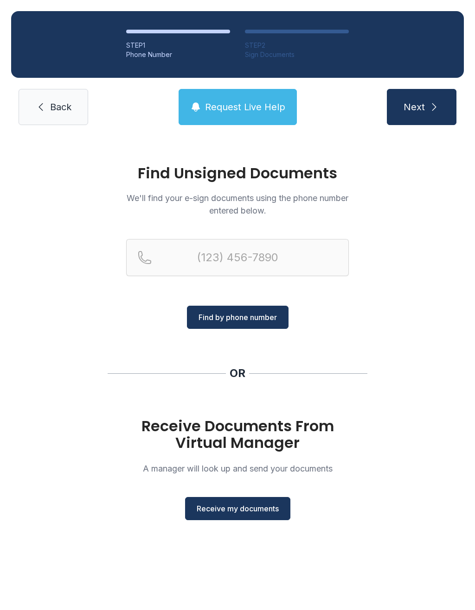  I want to click on span: Find by phone number, so click(237, 317).